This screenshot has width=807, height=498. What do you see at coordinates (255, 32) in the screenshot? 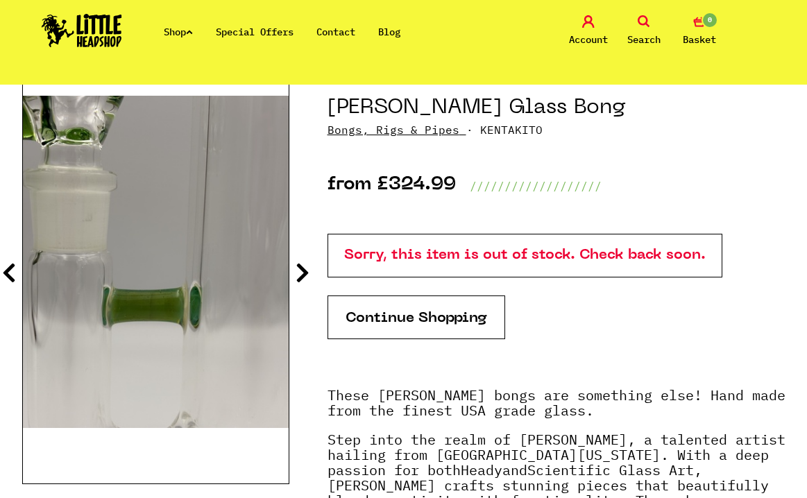
I see `a: Special Offers` at bounding box center [255, 32].